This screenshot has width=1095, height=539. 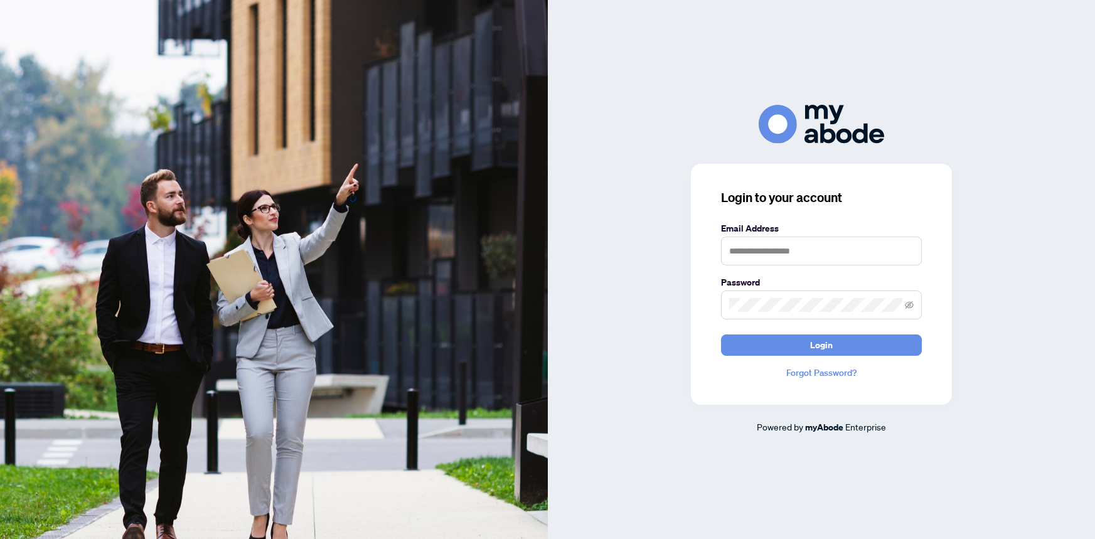 I want to click on label: Email Address, so click(x=821, y=228).